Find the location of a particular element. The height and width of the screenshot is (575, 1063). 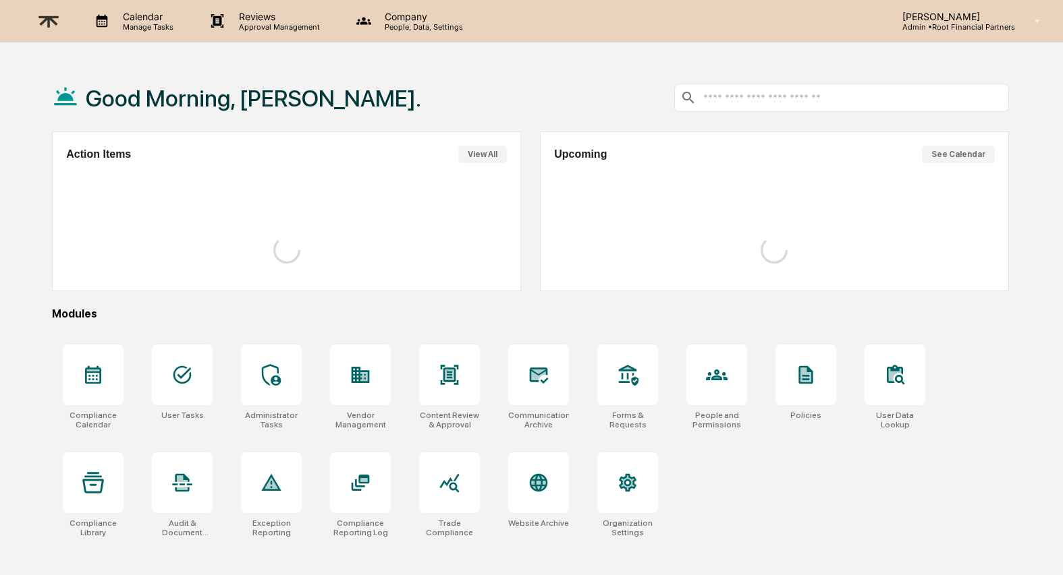

div: Policies is located at coordinates (805, 416).